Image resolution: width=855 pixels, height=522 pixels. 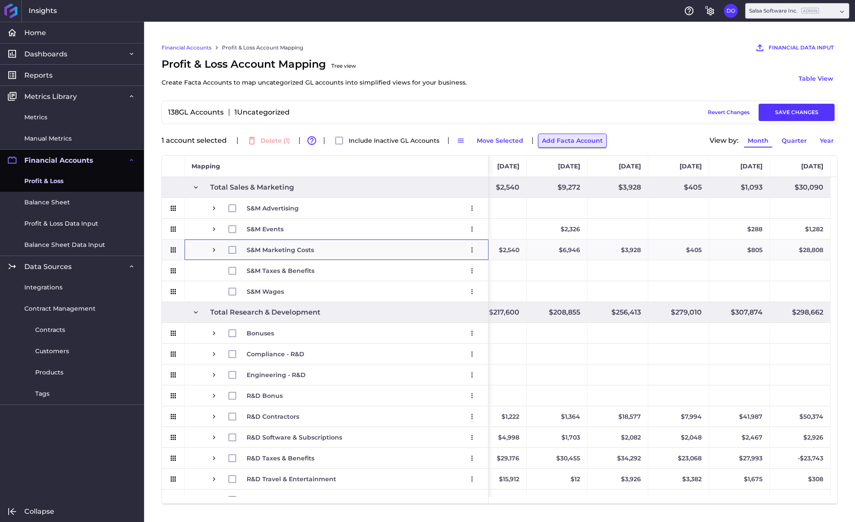 I want to click on span: R&D Contractors, so click(x=273, y=417).